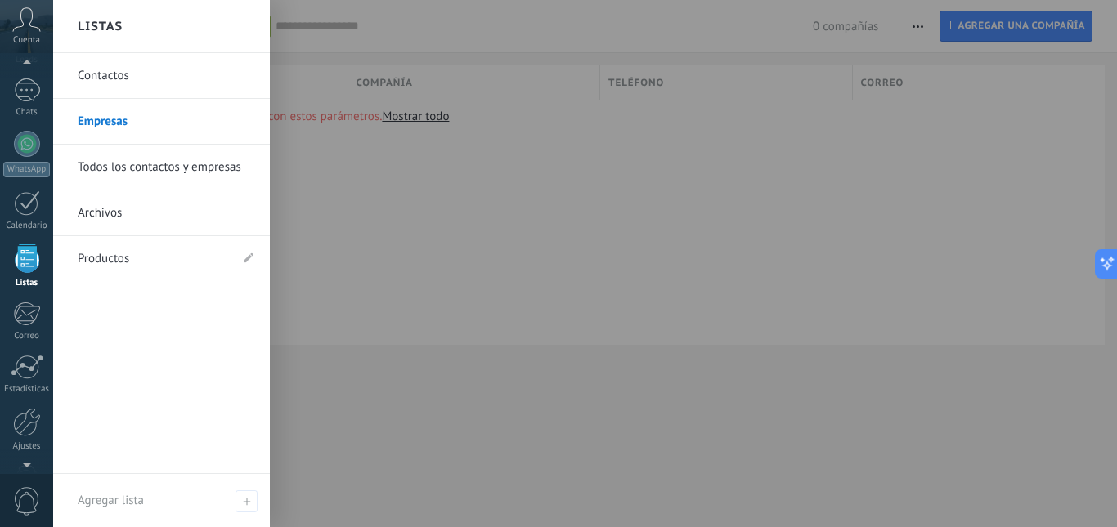  Describe the element at coordinates (165, 213) in the screenshot. I see `a: Archivos` at that location.